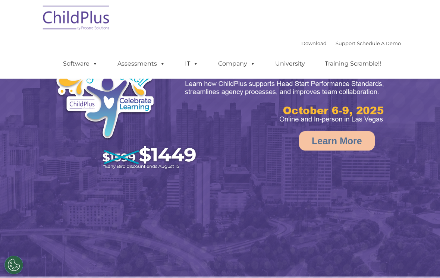 The height and width of the screenshot is (278, 440). What do you see at coordinates (76, 19) in the screenshot?
I see `img: ChildPlus by Procare Solutions` at bounding box center [76, 19].